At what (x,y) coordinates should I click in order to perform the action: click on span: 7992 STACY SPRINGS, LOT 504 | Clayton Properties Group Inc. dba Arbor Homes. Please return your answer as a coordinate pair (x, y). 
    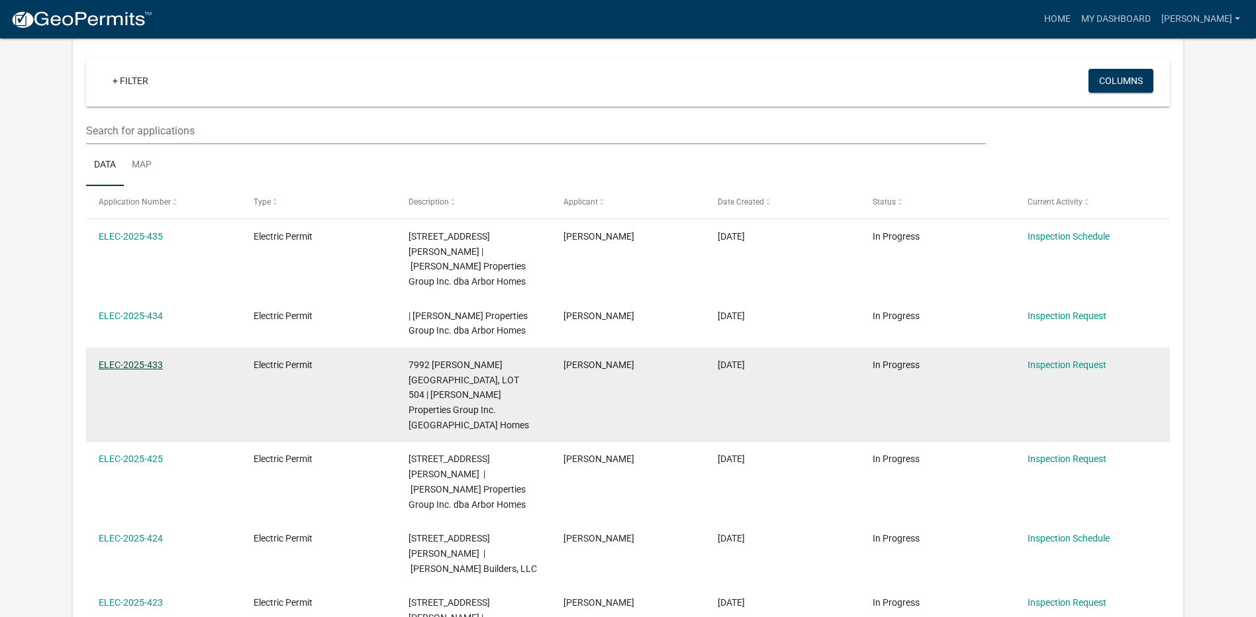
    Looking at the image, I should click on (469, 394).